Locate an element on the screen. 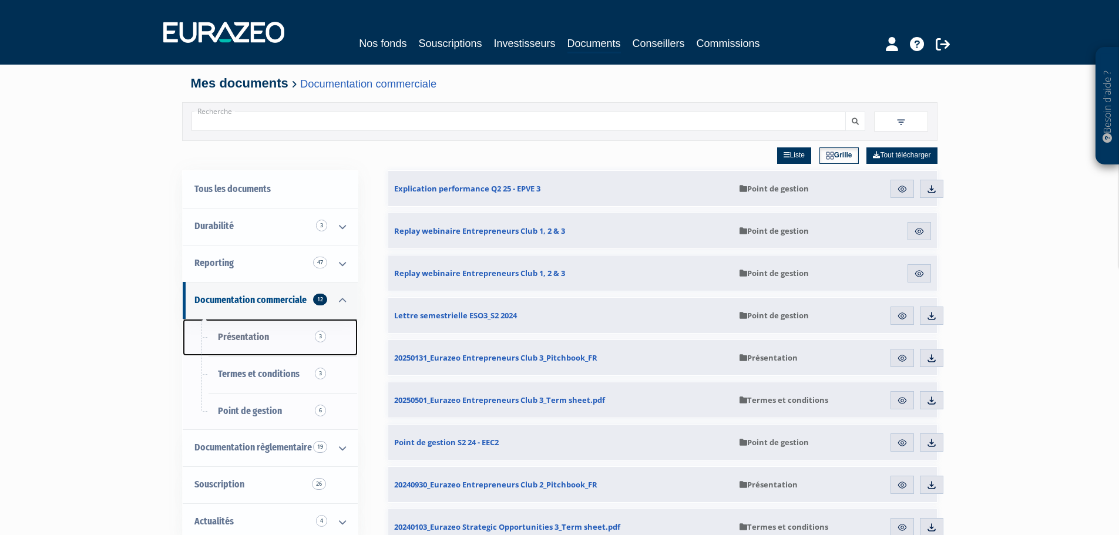 The width and height of the screenshot is (1119, 535). span: Documentation commerciale is located at coordinates (250, 299).